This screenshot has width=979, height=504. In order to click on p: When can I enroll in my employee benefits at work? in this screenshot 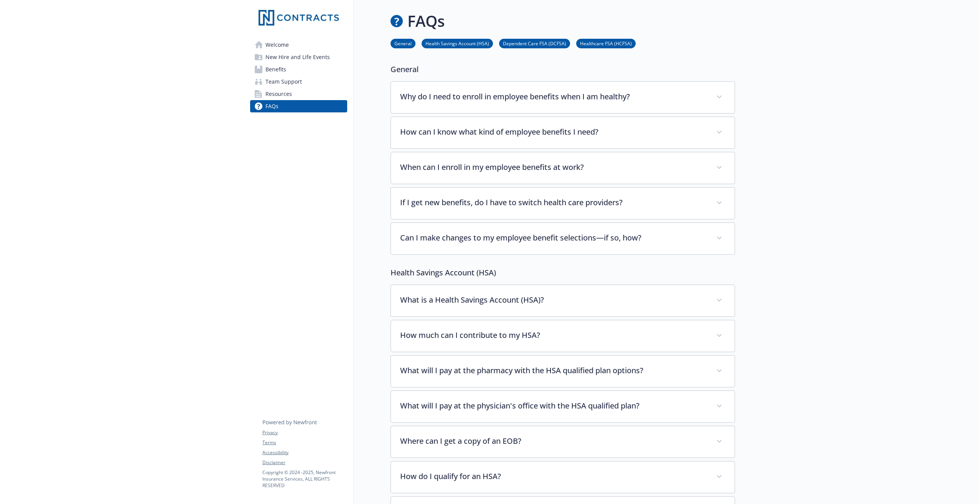, I will do `click(554, 167)`.